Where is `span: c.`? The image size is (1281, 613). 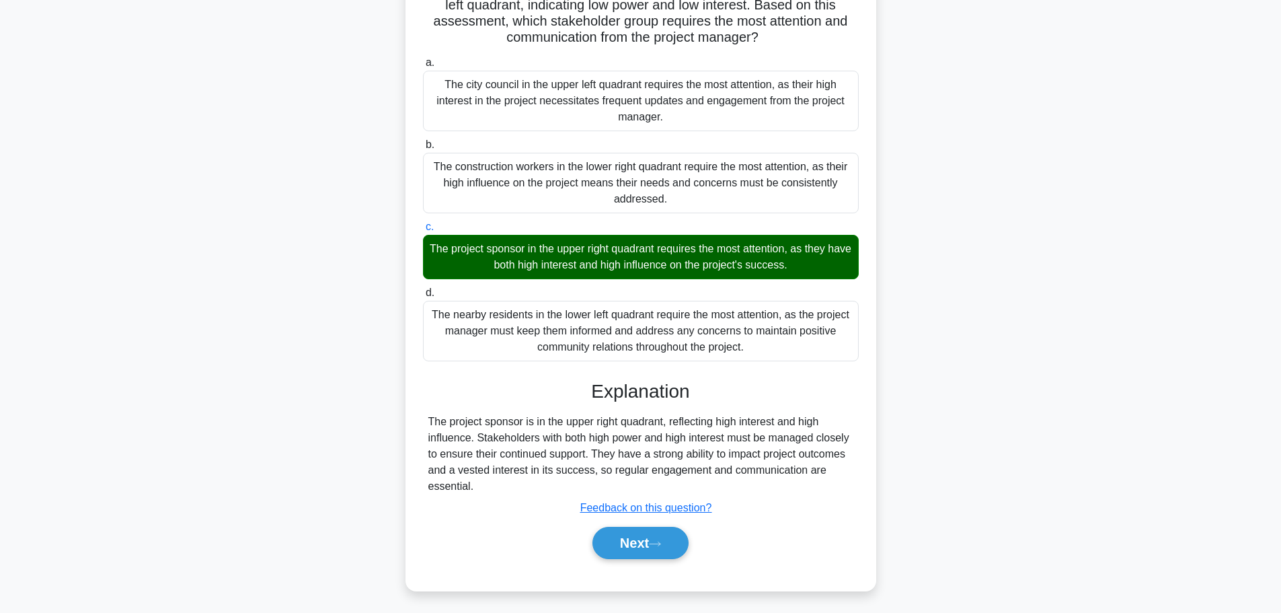
span: c. is located at coordinates (430, 226).